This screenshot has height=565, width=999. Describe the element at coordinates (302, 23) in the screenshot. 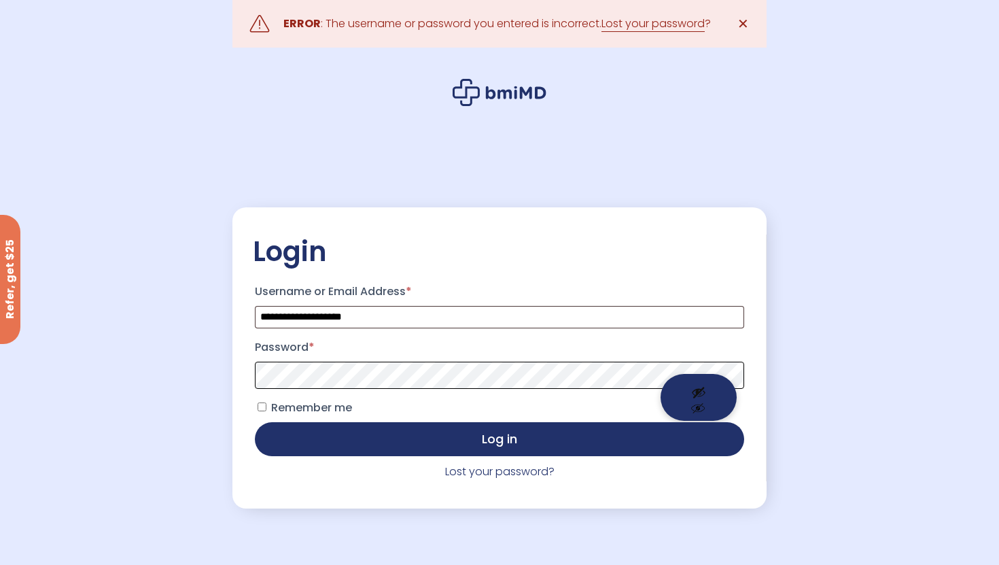

I see `strong: ERROR` at that location.